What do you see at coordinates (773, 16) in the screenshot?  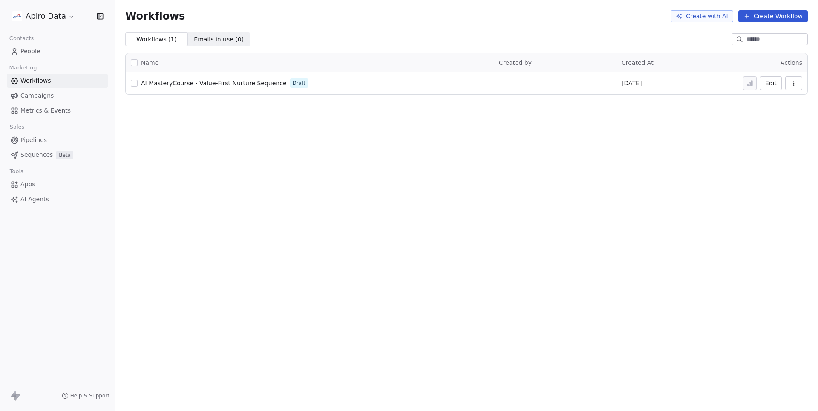 I see `button: Create Workflow` at bounding box center [773, 16].